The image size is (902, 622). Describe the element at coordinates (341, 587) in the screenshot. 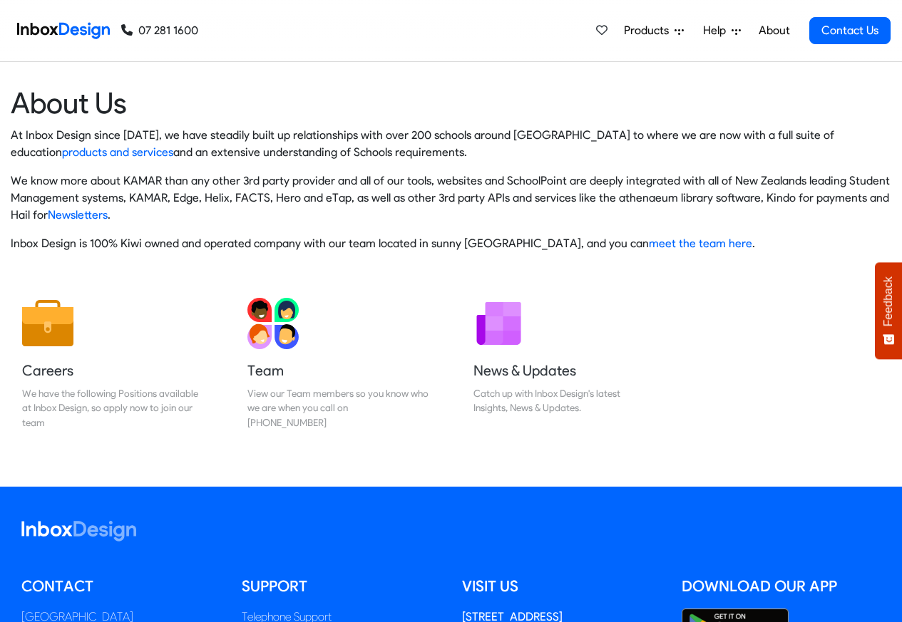

I see `h5: Support` at that location.